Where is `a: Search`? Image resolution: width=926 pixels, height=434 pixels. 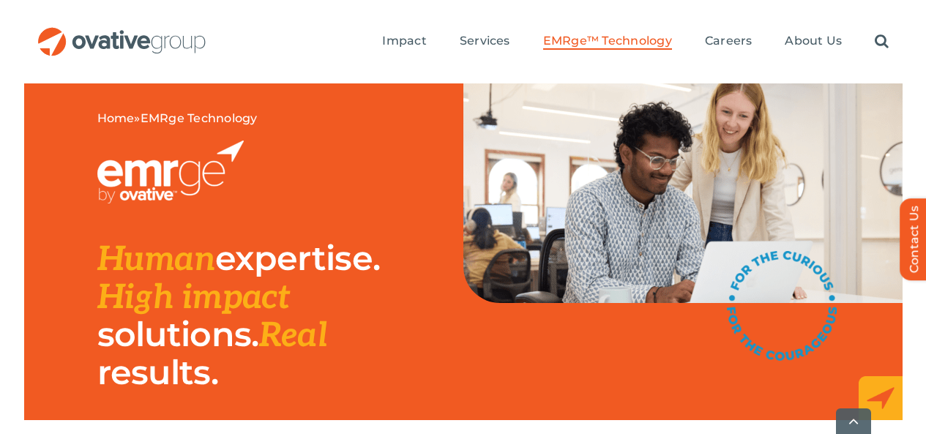
a: Search is located at coordinates (882, 42).